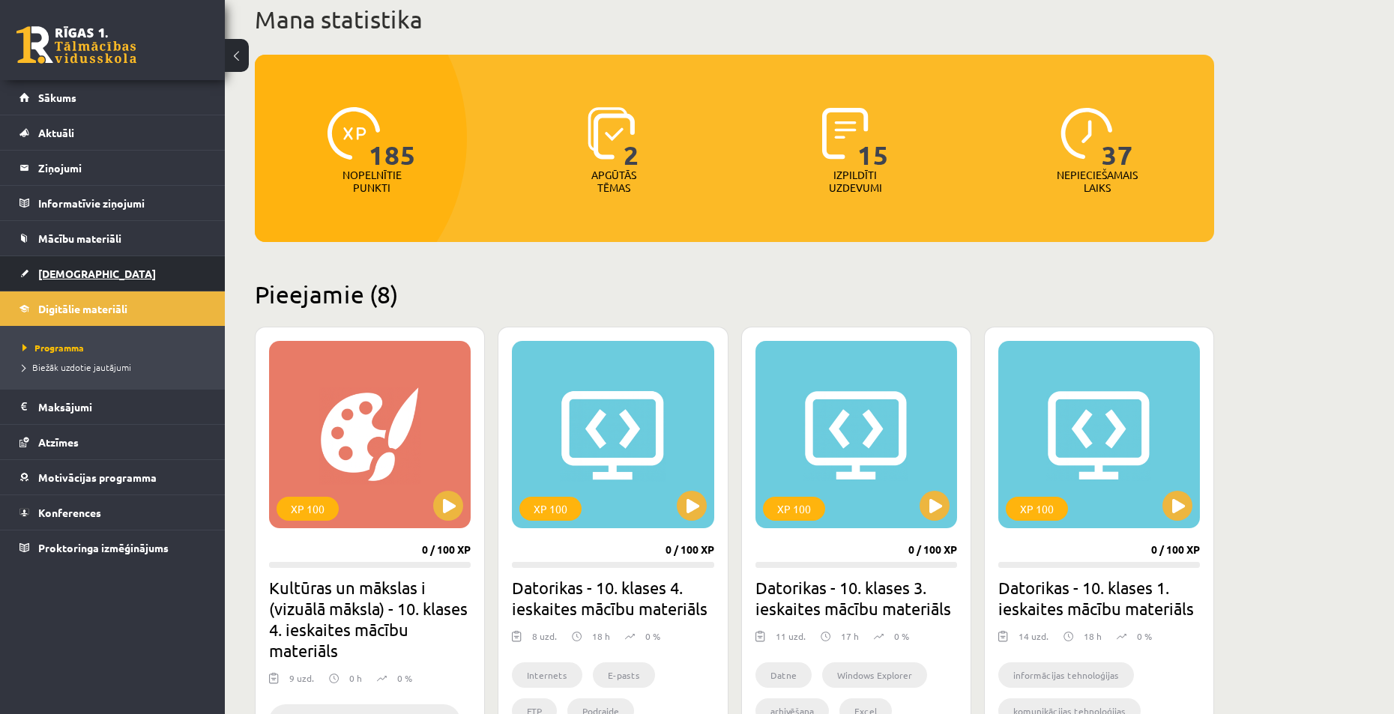  I want to click on li: Datne, so click(783, 675).